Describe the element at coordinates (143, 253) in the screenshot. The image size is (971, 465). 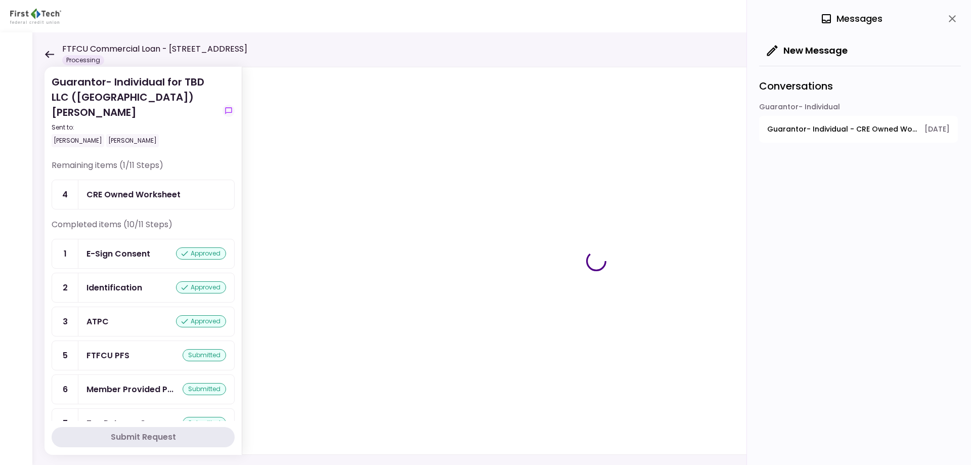
I see `a: 1E-Sign Consentapproved` at that location.